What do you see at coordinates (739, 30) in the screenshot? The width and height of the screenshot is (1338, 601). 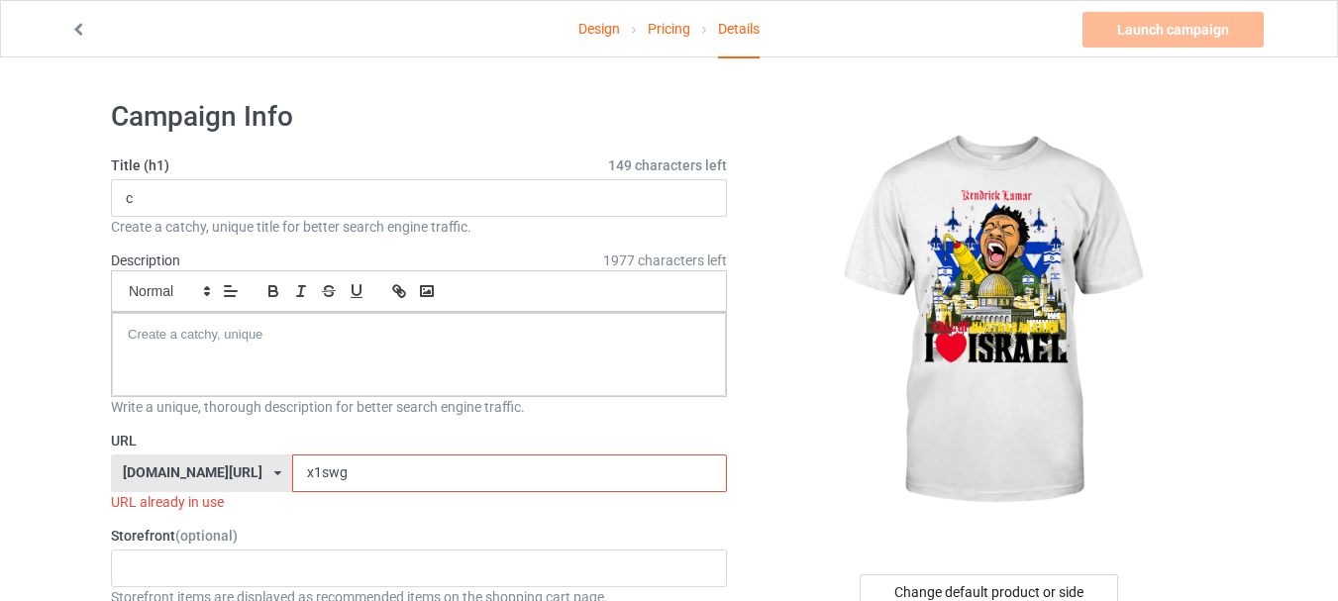 I see `div: Details` at bounding box center [739, 30].